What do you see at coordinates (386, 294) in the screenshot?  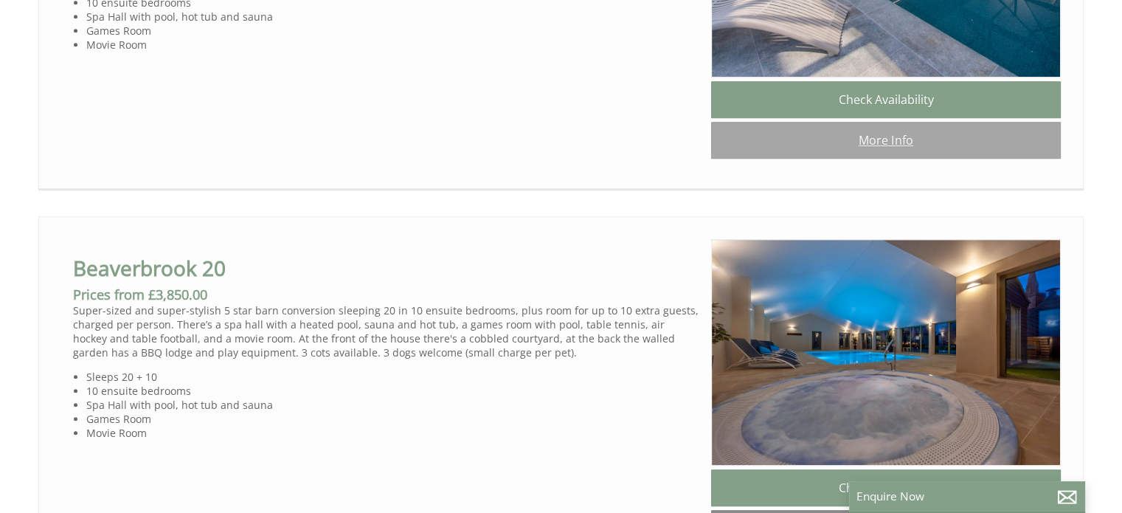 I see `h3: Prices from £3,850.00` at bounding box center [386, 294].